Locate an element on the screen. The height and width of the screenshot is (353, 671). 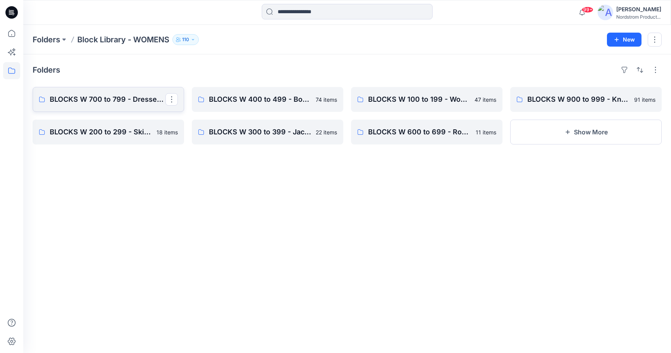
a: BLOCKS W 400 to 499 - Bottoms, Shorts74 items is located at coordinates (267, 99).